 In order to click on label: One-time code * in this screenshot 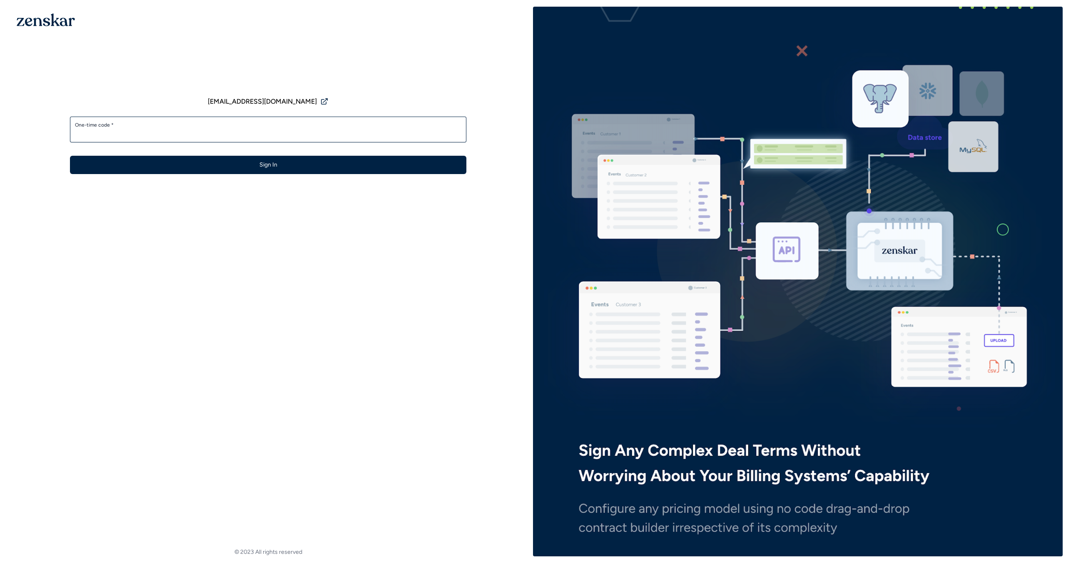, I will do `click(268, 125)`.